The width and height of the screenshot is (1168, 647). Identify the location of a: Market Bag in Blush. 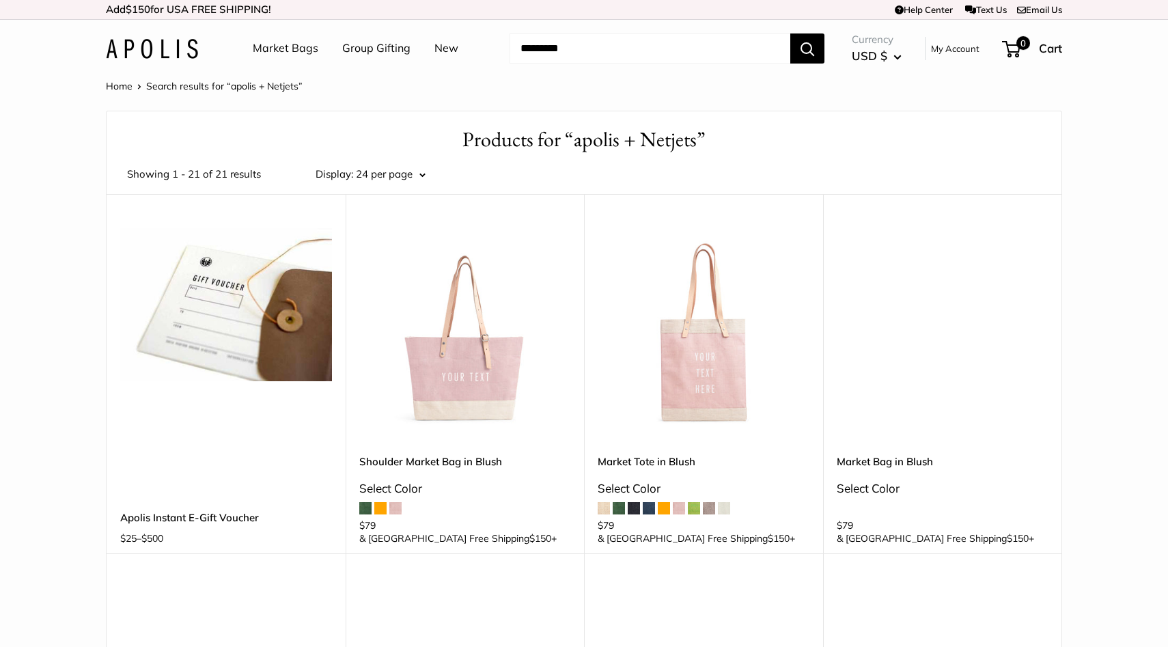
(943, 461).